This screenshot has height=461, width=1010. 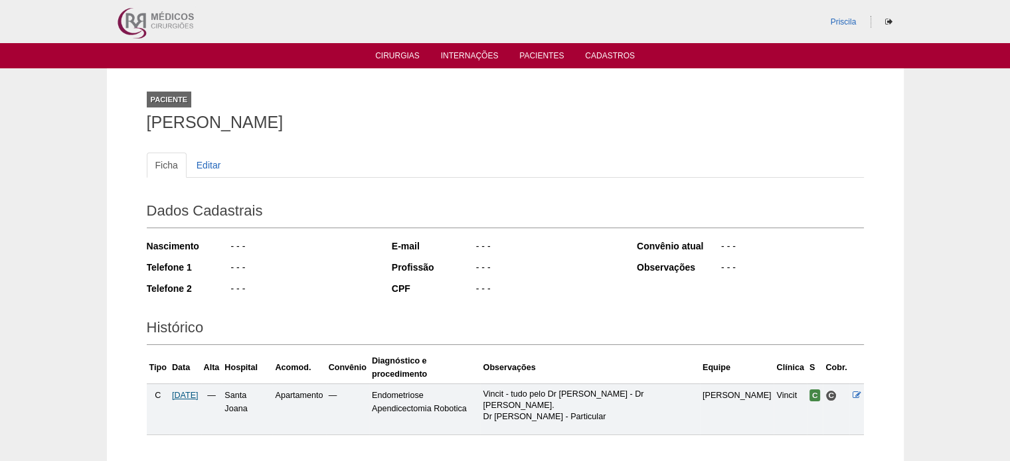 What do you see at coordinates (789, 368) in the screenshot?
I see `th: Clínica` at bounding box center [789, 368].